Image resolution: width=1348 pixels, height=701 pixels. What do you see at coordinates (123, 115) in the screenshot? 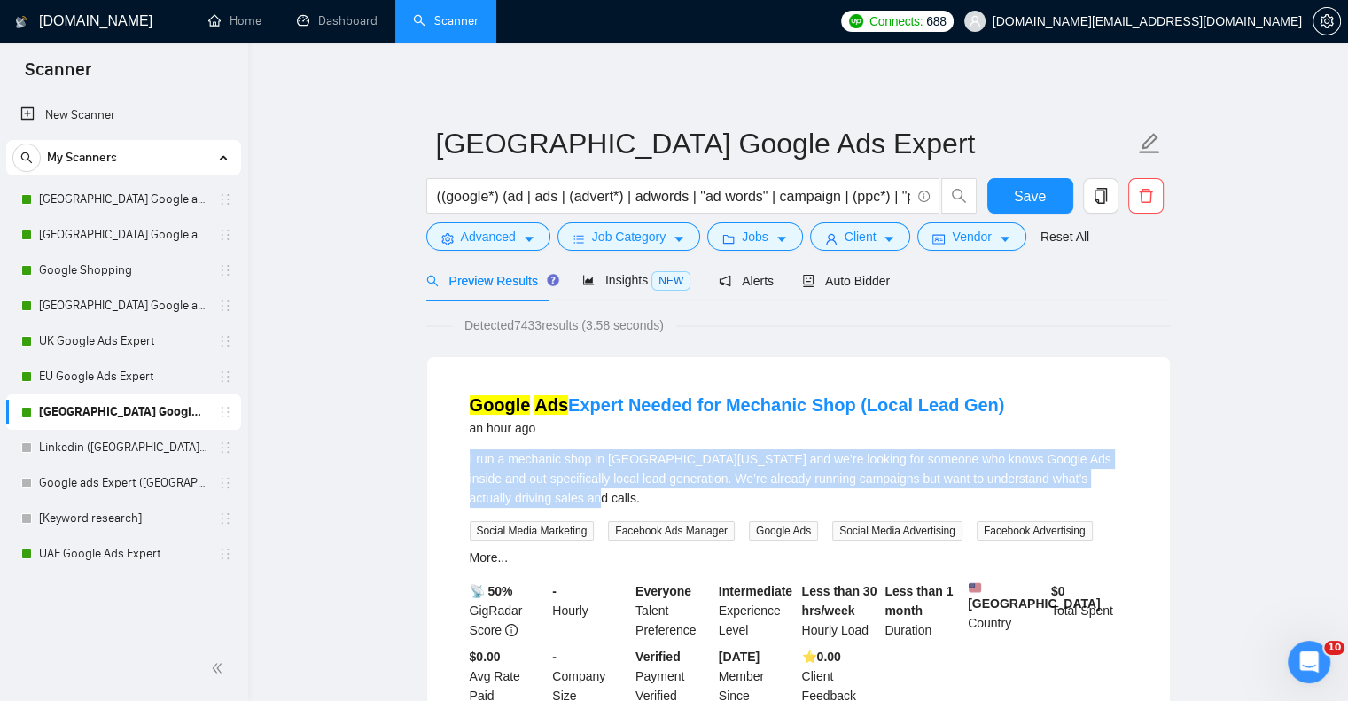
I see `a: New Scanner` at bounding box center [123, 115].